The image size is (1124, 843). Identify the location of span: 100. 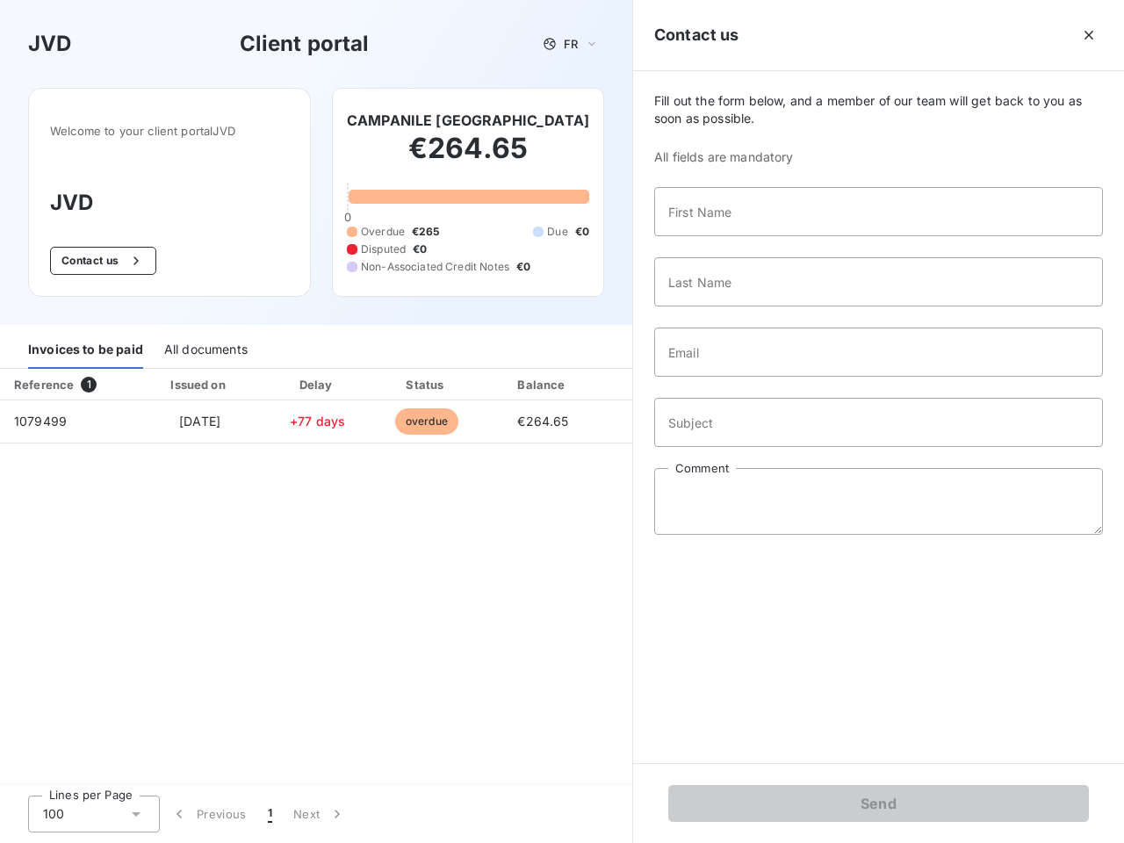
(54, 814).